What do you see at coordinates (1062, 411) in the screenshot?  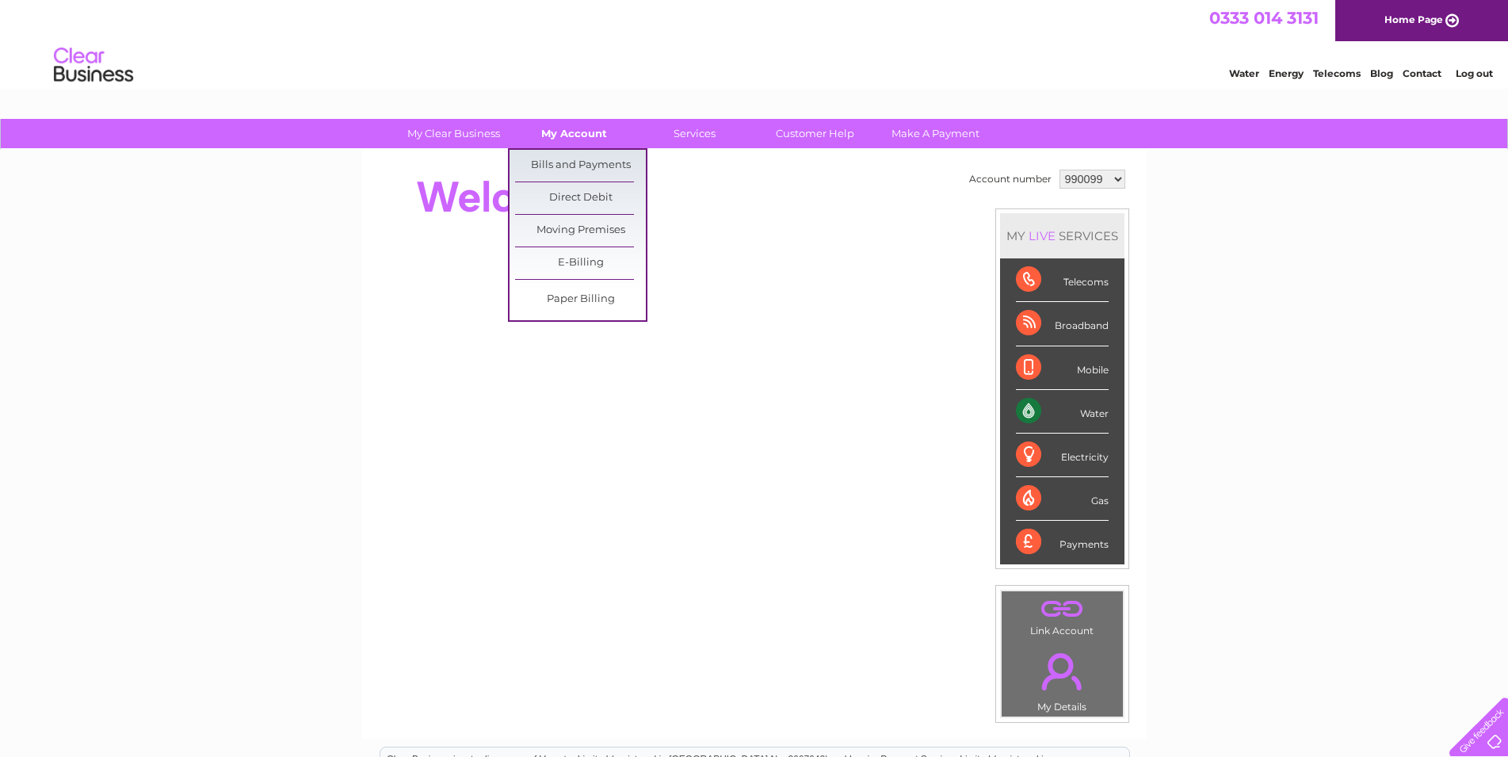 I see `div: Water` at bounding box center [1062, 411].